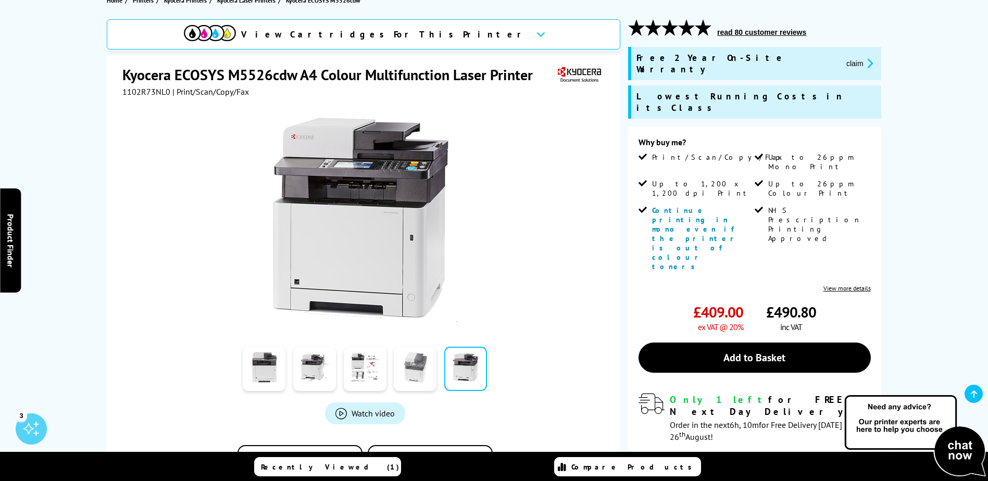  Describe the element at coordinates (384, 34) in the screenshot. I see `span: View Cartridges For This Printer` at that location.